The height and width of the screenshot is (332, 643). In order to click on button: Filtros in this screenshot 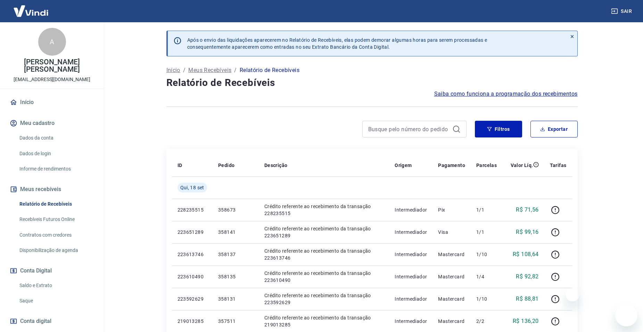, I will do `click(499, 129)`.